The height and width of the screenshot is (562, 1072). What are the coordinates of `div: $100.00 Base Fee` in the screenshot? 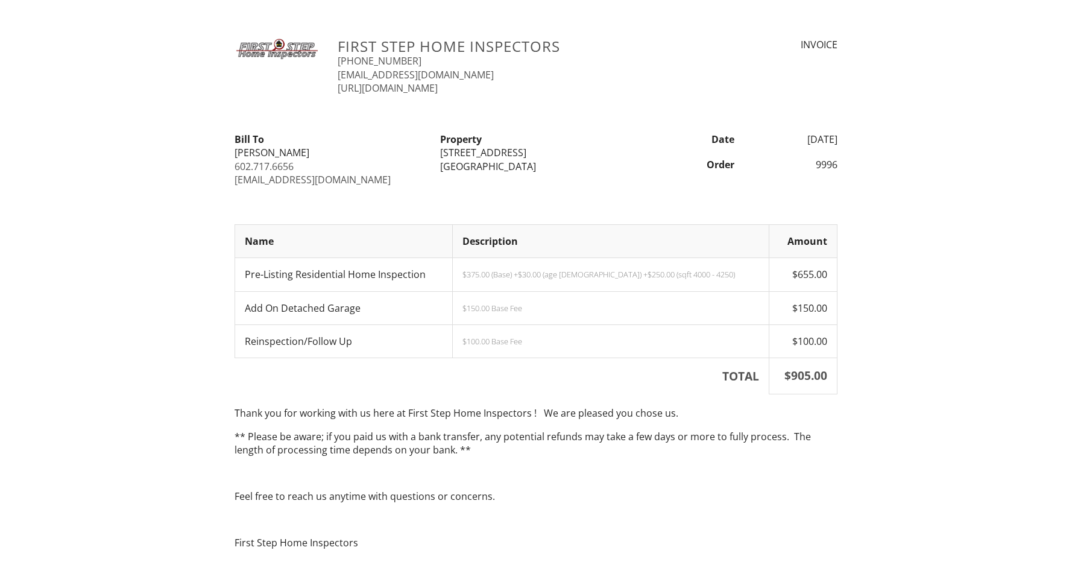 It's located at (611, 341).